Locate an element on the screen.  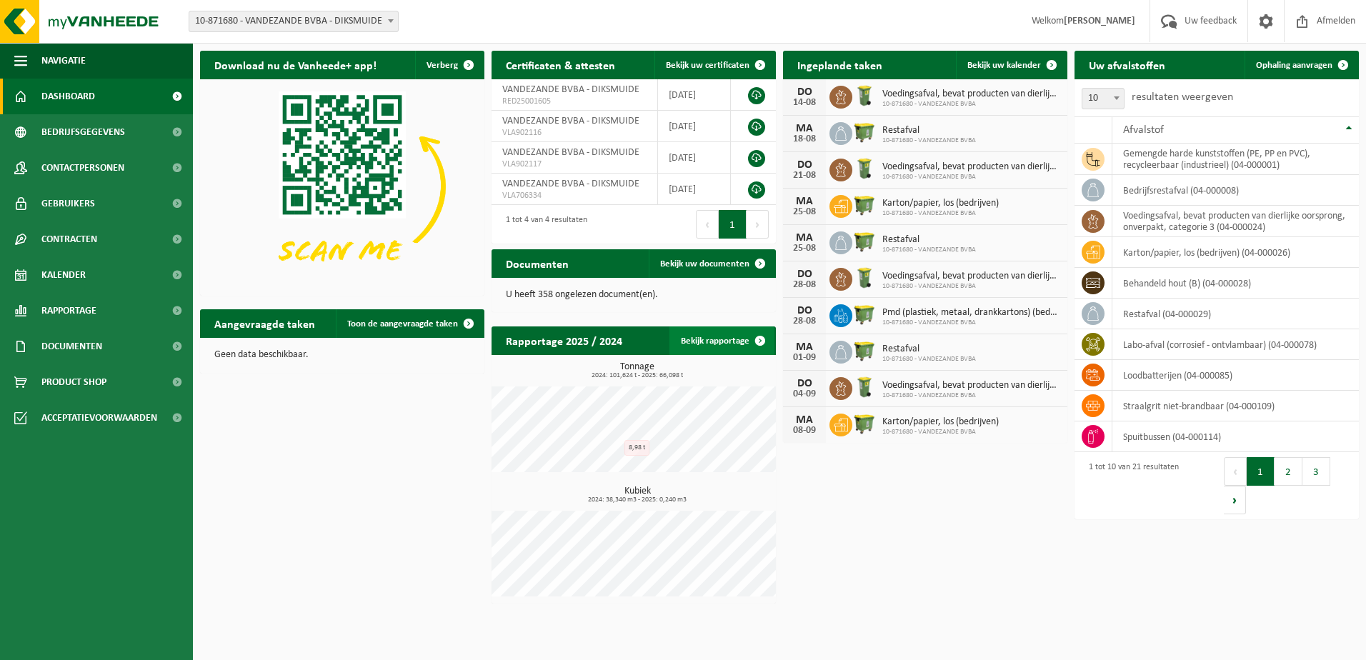
span: VLA902117 is located at coordinates (574, 164).